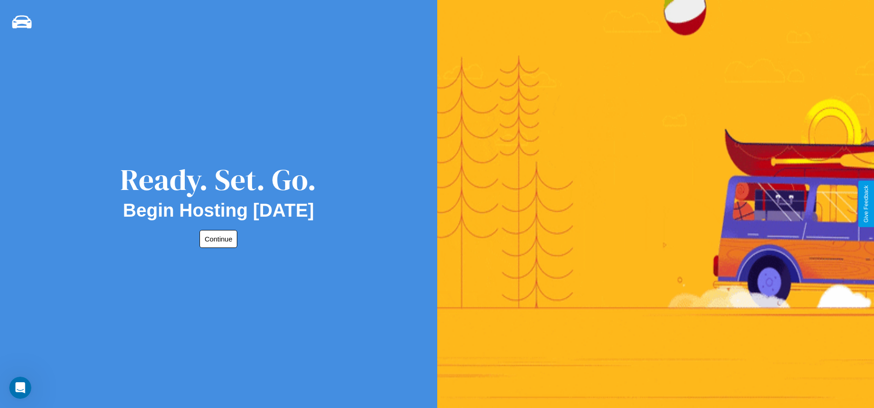  I want to click on div: Give Feedback, so click(866, 204).